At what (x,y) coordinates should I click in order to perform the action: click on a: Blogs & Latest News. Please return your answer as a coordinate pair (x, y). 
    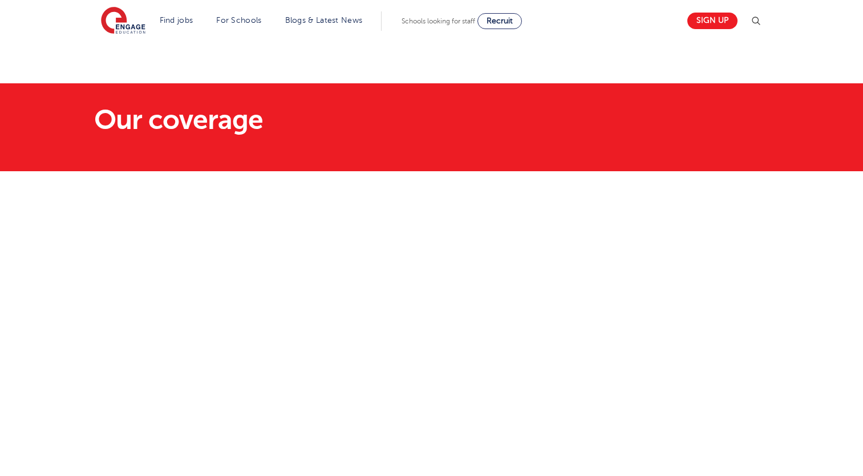
    Looking at the image, I should click on (324, 20).